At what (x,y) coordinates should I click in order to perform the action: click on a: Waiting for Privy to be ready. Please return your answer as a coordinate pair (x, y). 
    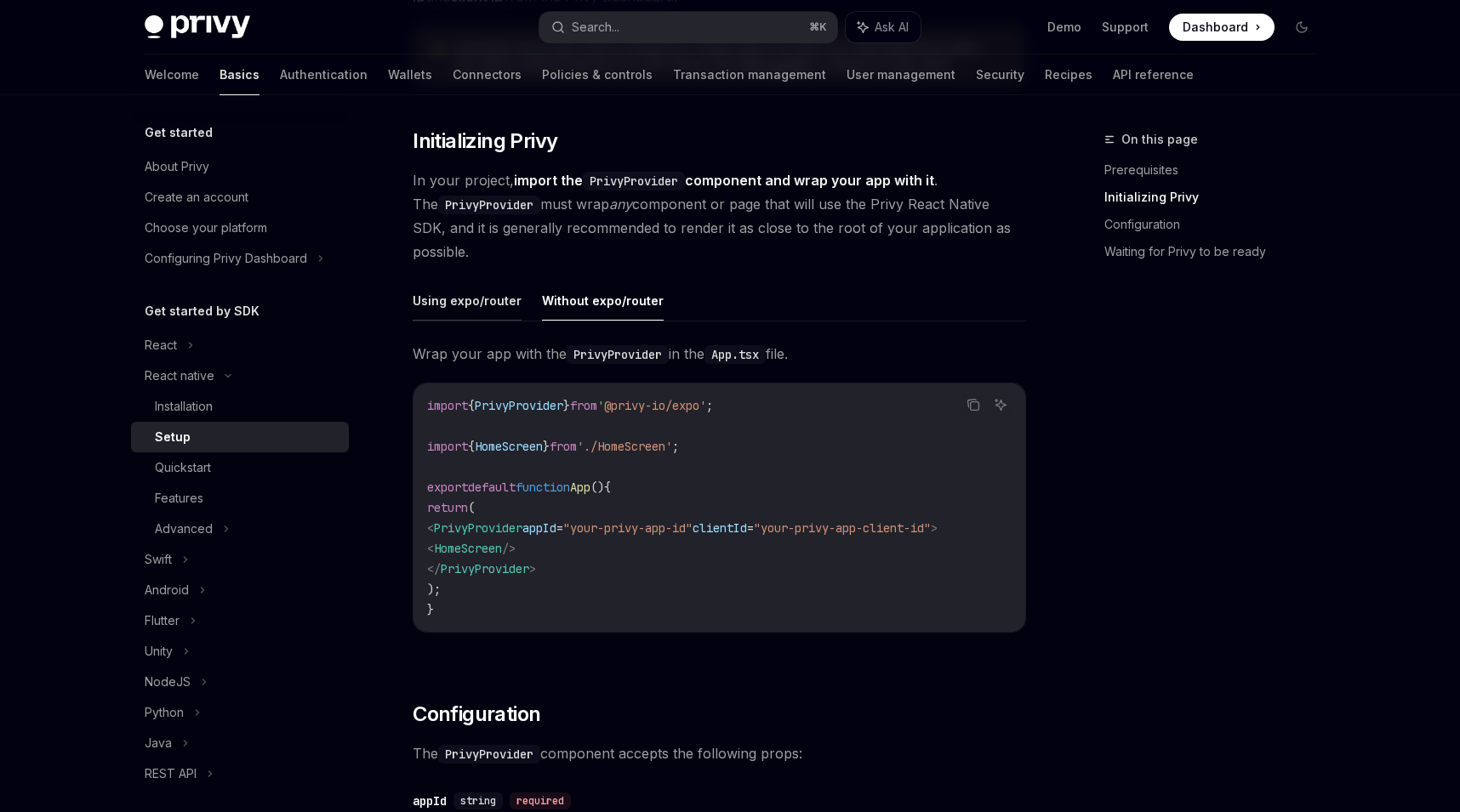
    Looking at the image, I should click on (1217, 252).